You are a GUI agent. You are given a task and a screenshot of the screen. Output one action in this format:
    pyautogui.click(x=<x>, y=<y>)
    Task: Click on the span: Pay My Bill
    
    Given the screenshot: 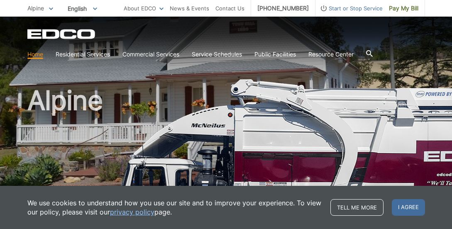 What is the action you would take?
    pyautogui.click(x=403, y=8)
    